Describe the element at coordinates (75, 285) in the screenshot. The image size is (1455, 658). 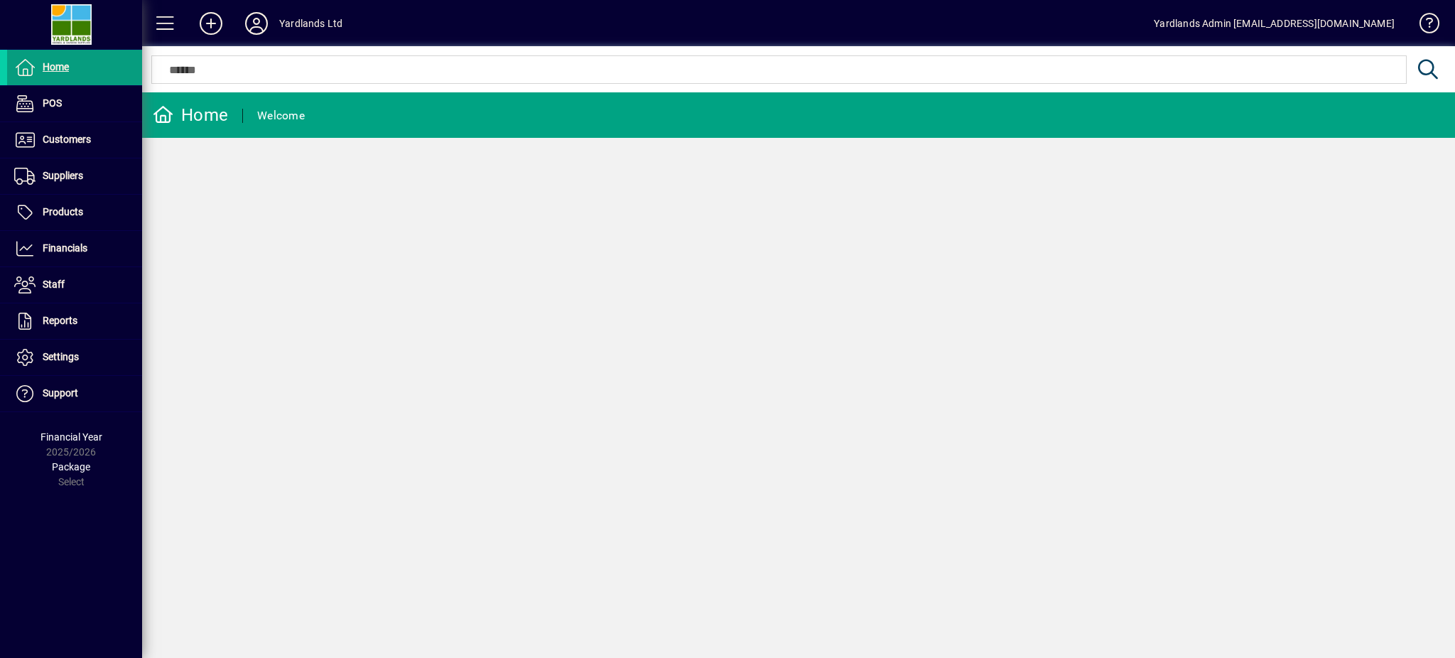
I see `a: Staff` at that location.